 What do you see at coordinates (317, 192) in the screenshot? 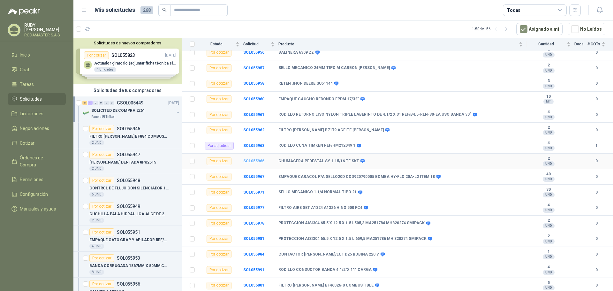
I see `b: SELLO MECANICO 1.1/4 NORMAL TIPO 21` at bounding box center [317, 192].